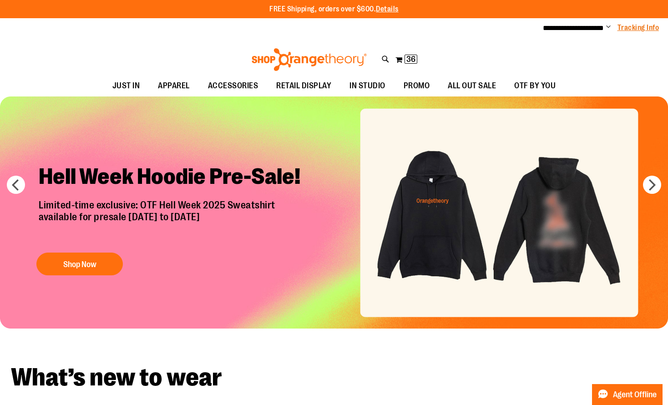 The height and width of the screenshot is (405, 668). Describe the element at coordinates (16, 185) in the screenshot. I see `button: prev` at that location.